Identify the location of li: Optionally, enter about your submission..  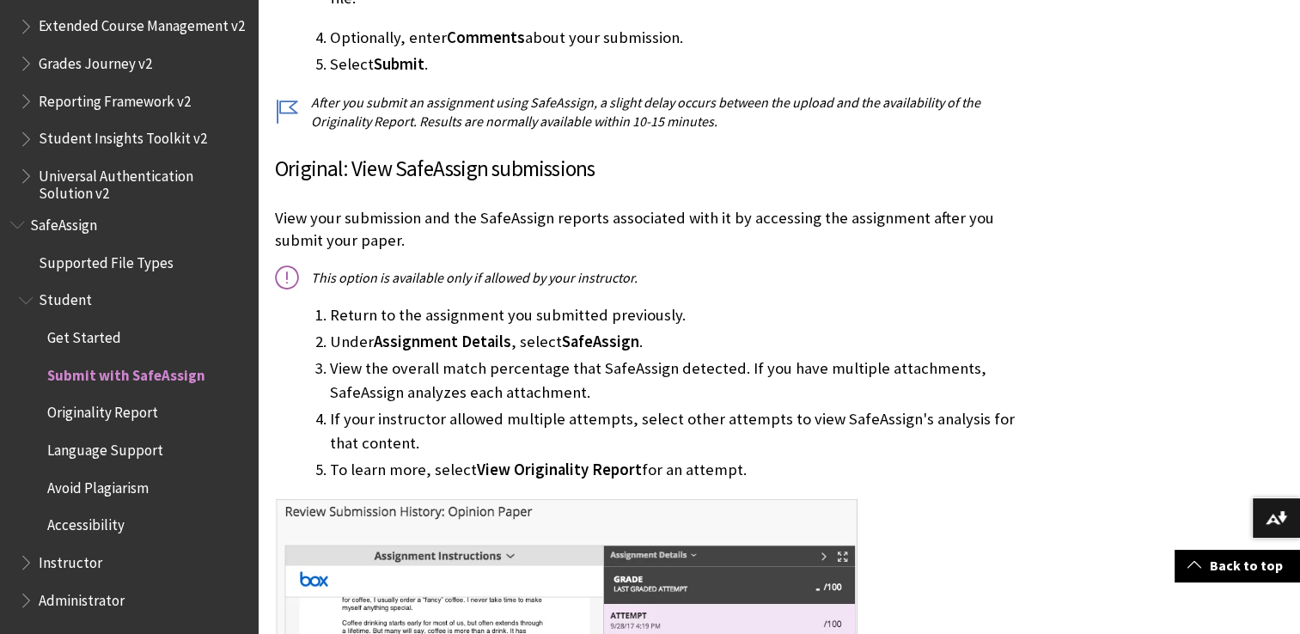
(679, 38).